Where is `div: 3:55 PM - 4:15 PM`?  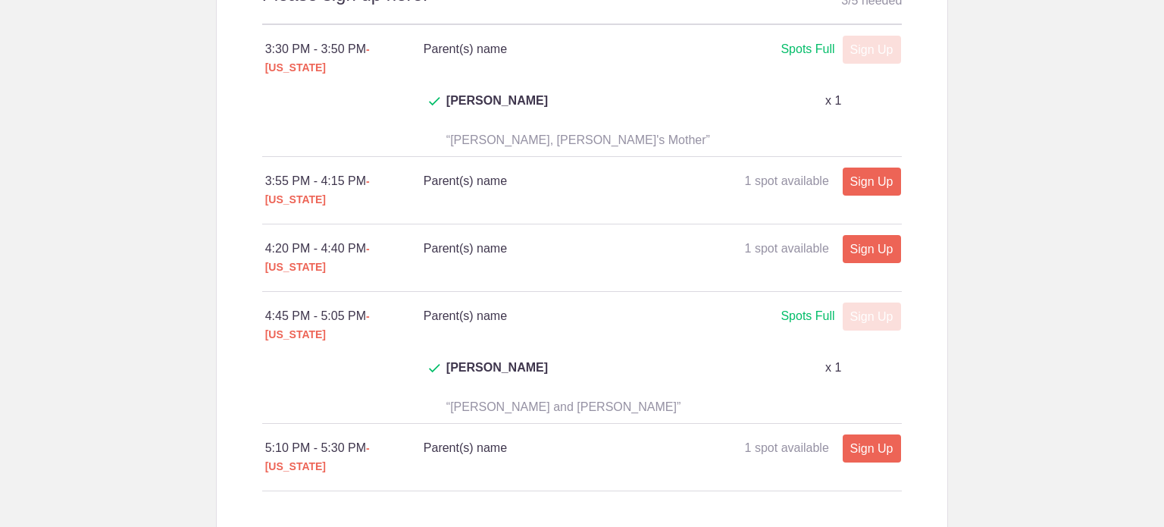 div: 3:55 PM - 4:15 PM is located at coordinates (344, 190).